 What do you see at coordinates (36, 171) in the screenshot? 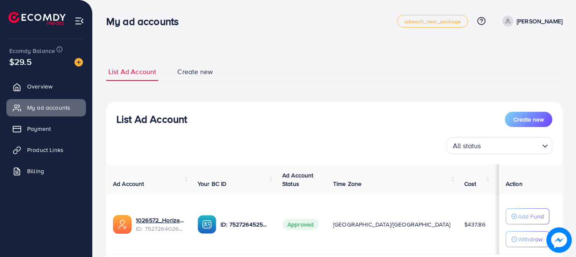
I see `span: Billing` at bounding box center [36, 171].